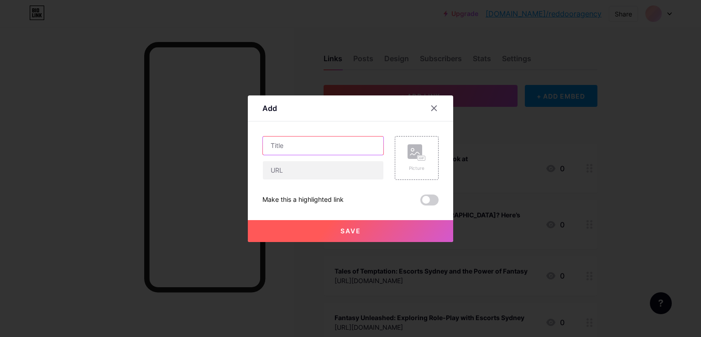  I want to click on input: Title, so click(323, 146).